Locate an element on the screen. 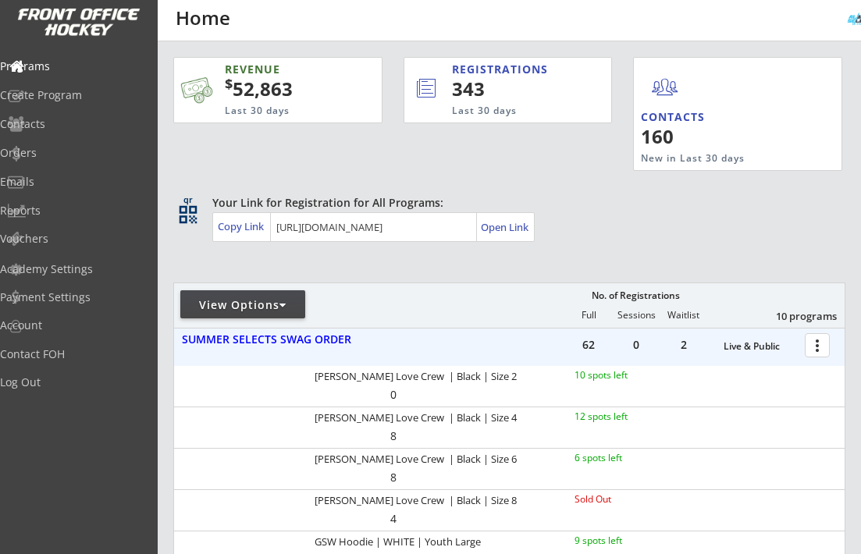 This screenshot has height=554, width=861. div: 4 is located at coordinates (393, 519).